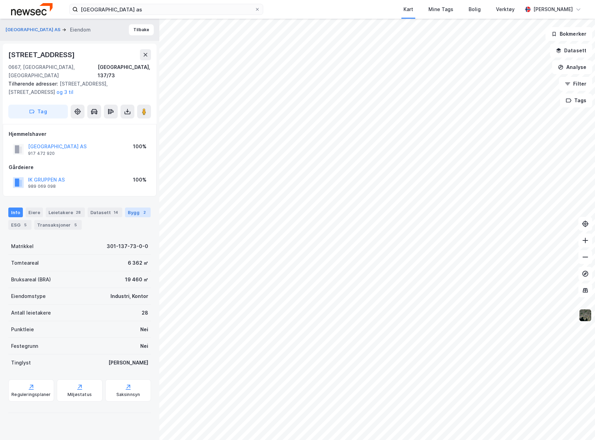  What do you see at coordinates (136, 280) in the screenshot?
I see `div: 19 460 ㎡` at bounding box center [136, 280].